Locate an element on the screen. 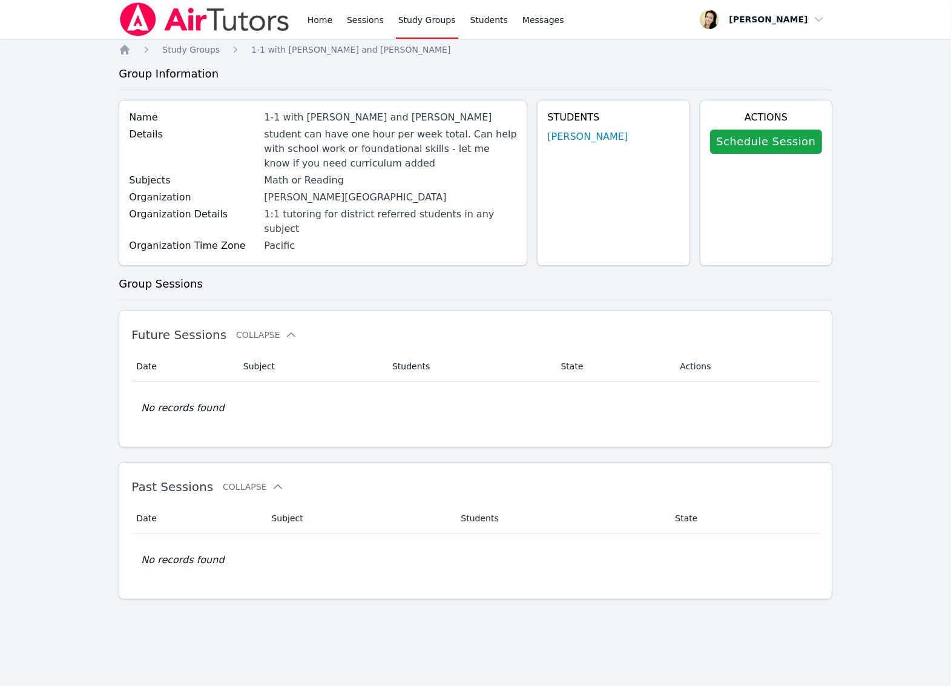 The height and width of the screenshot is (686, 951). h3: Group Information is located at coordinates (475, 74).